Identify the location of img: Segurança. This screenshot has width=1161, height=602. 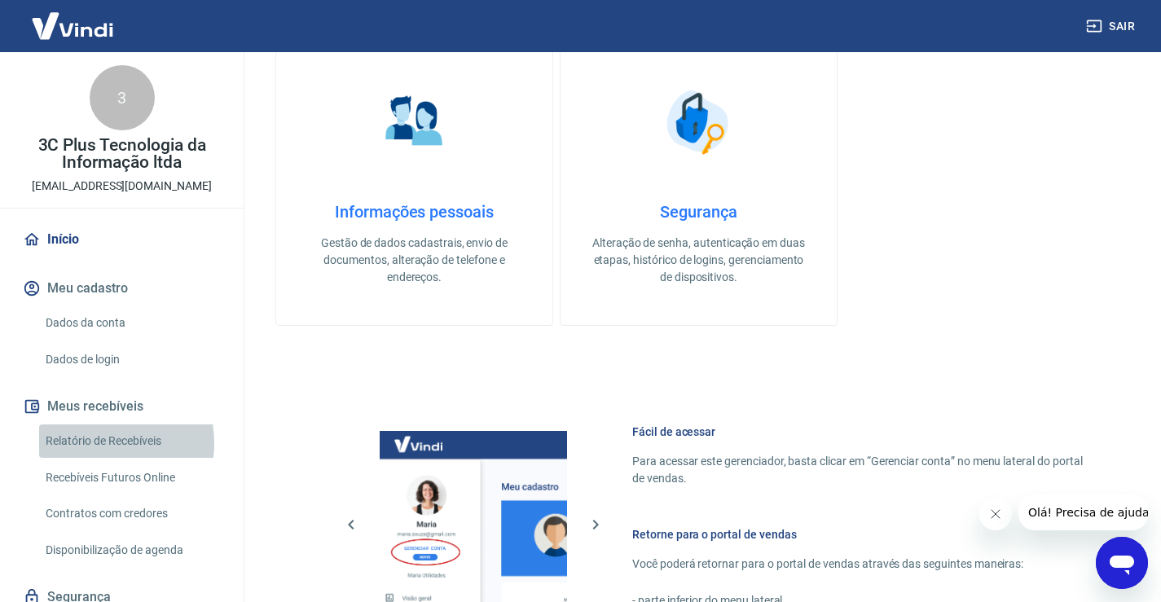
(699, 122).